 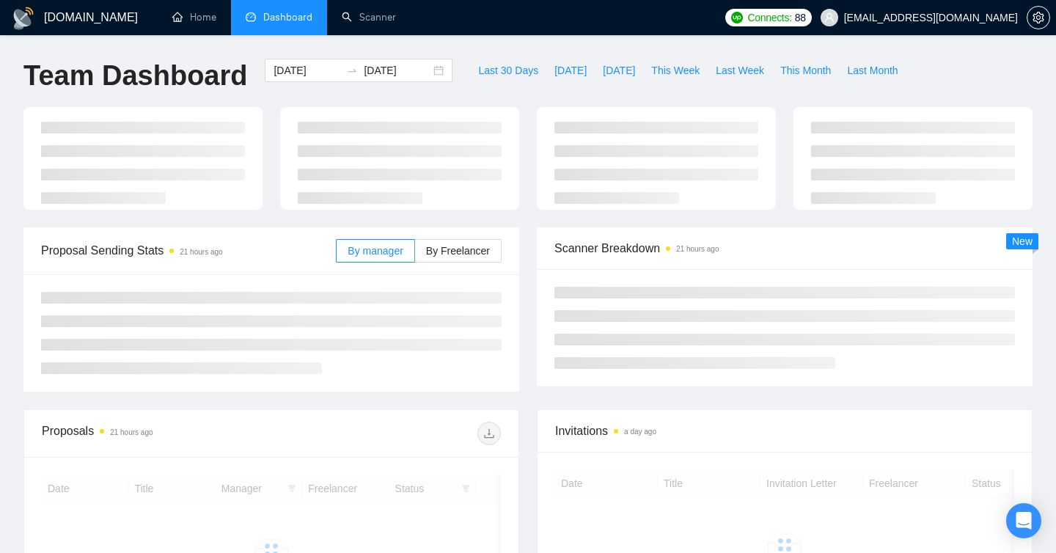 I want to click on span: Last 30 Days, so click(x=508, y=70).